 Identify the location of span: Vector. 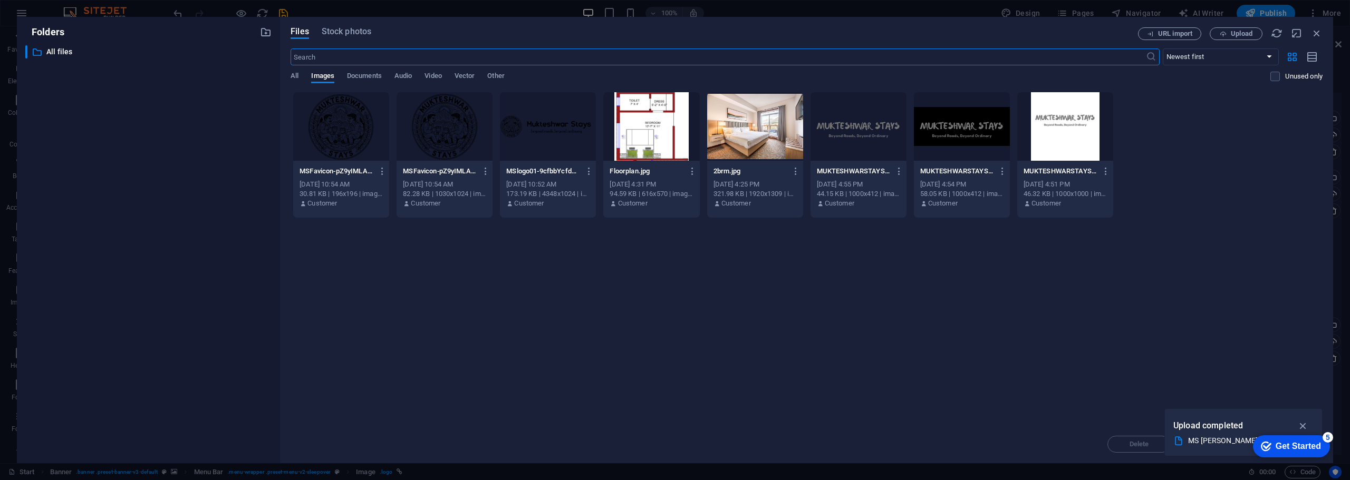
(465, 77).